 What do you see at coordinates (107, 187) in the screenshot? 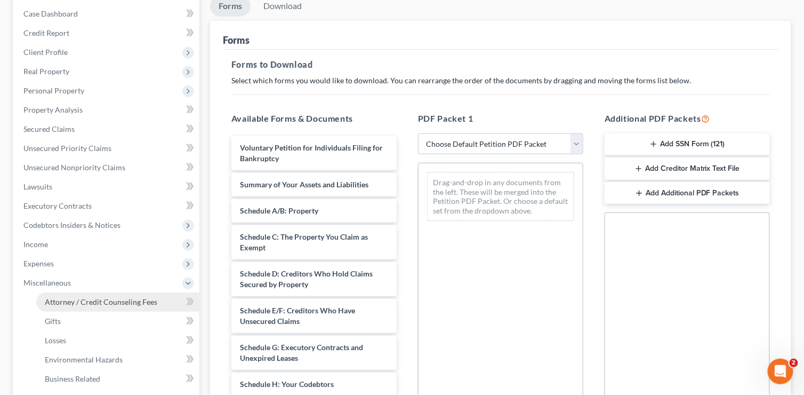
I see `a: Lawsuits` at bounding box center [107, 187].